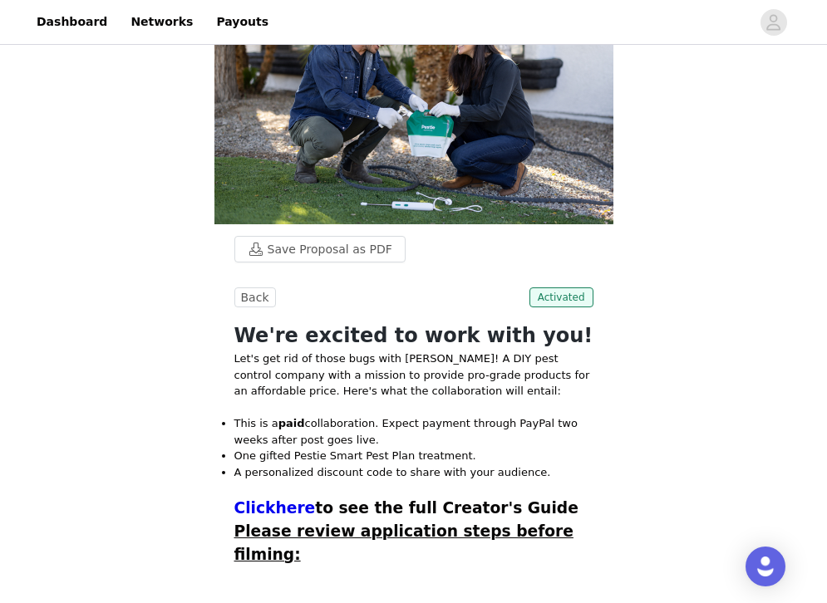  I want to click on a: Networks, so click(161, 22).